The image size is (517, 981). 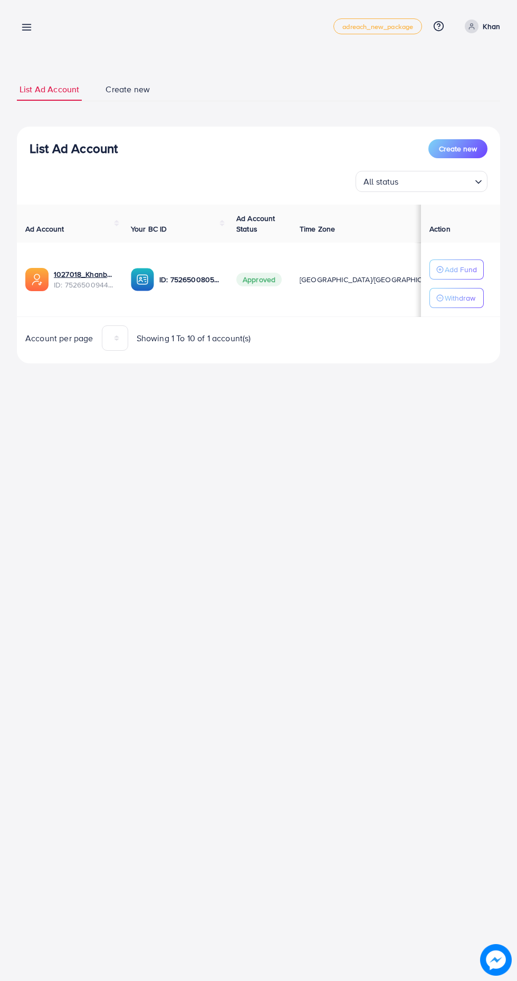 What do you see at coordinates (84, 279) in the screenshot?
I see `div: <span class='underline'>1027018_Khanbhia_1752400071646</span></br>7526500944935256080` at bounding box center [84, 279].